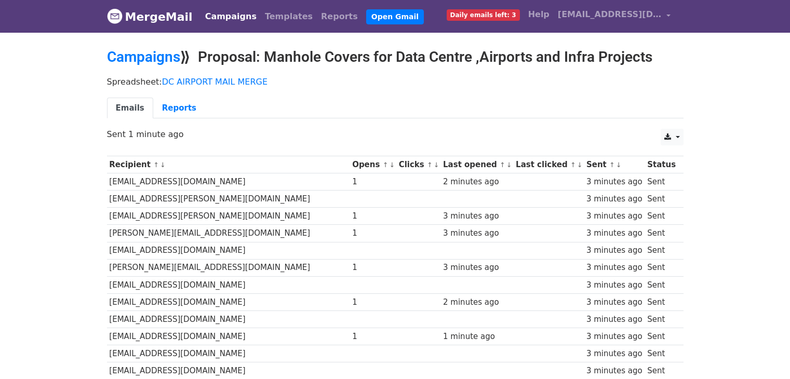 The width and height of the screenshot is (790, 379). I want to click on div: 1 minute ago, so click(477, 337).